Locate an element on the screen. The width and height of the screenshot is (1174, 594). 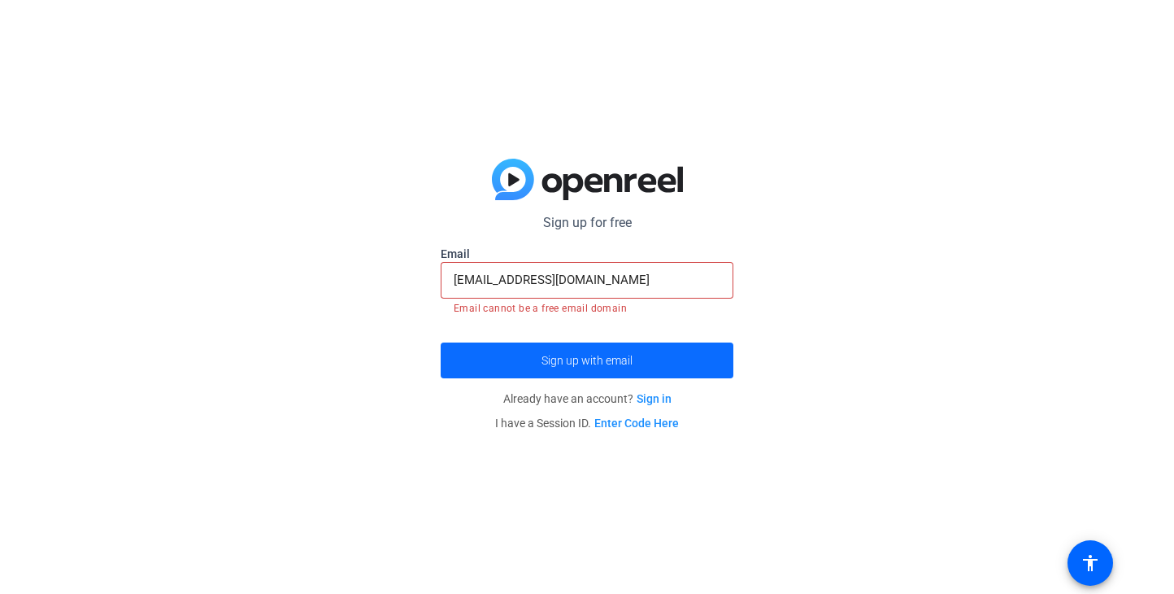
span: I have a Session ID. is located at coordinates (587, 423).